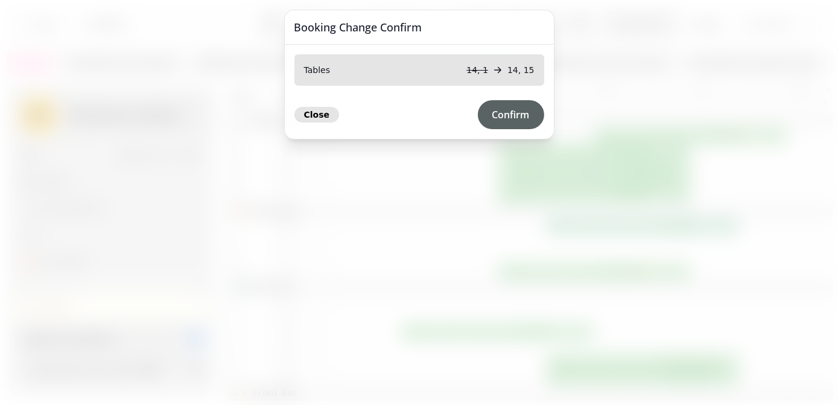 Image resolution: width=838 pixels, height=405 pixels. What do you see at coordinates (317, 115) in the screenshot?
I see `button: Close` at bounding box center [317, 115].